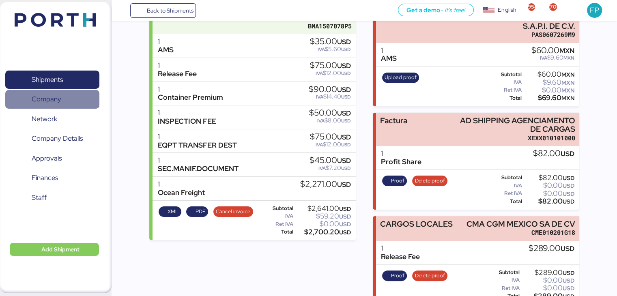 The image size is (617, 296). What do you see at coordinates (517, 138) in the screenshot?
I see `div: XEXX010101000` at bounding box center [517, 138].